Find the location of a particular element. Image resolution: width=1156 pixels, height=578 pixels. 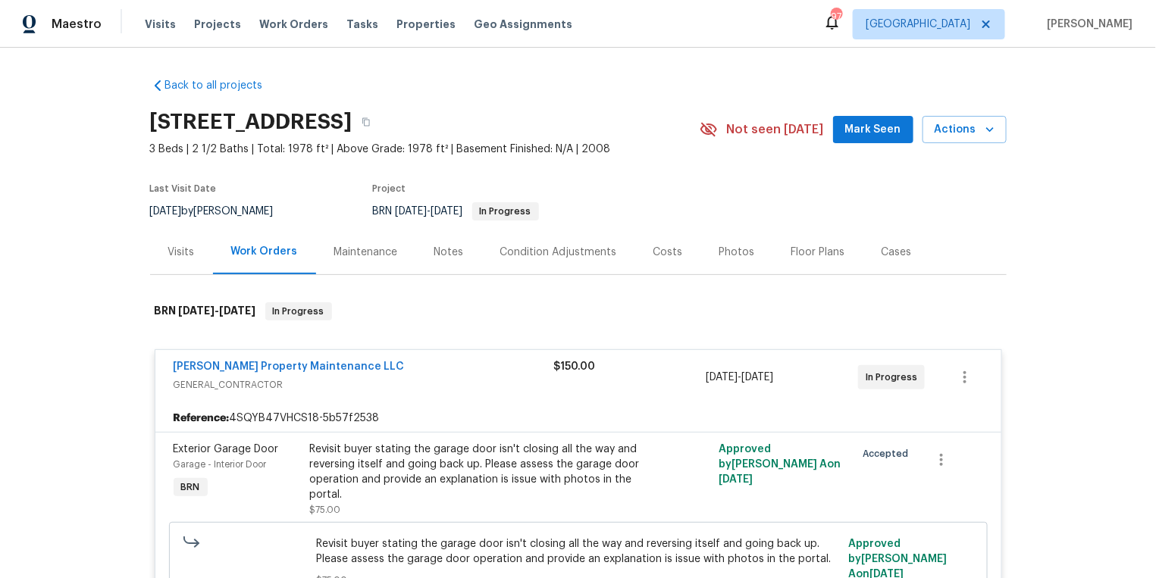

div: 4SQYB47VHCS18-5b57f2538 is located at coordinates (578, 418).